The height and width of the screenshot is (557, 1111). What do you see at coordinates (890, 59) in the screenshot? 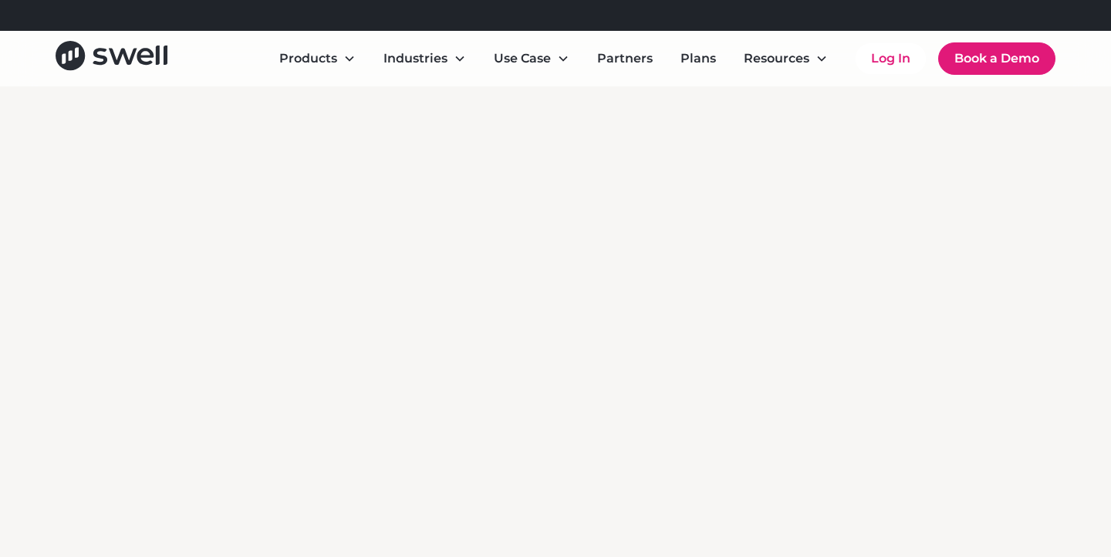
I see `a: Log In` at bounding box center [890, 59].